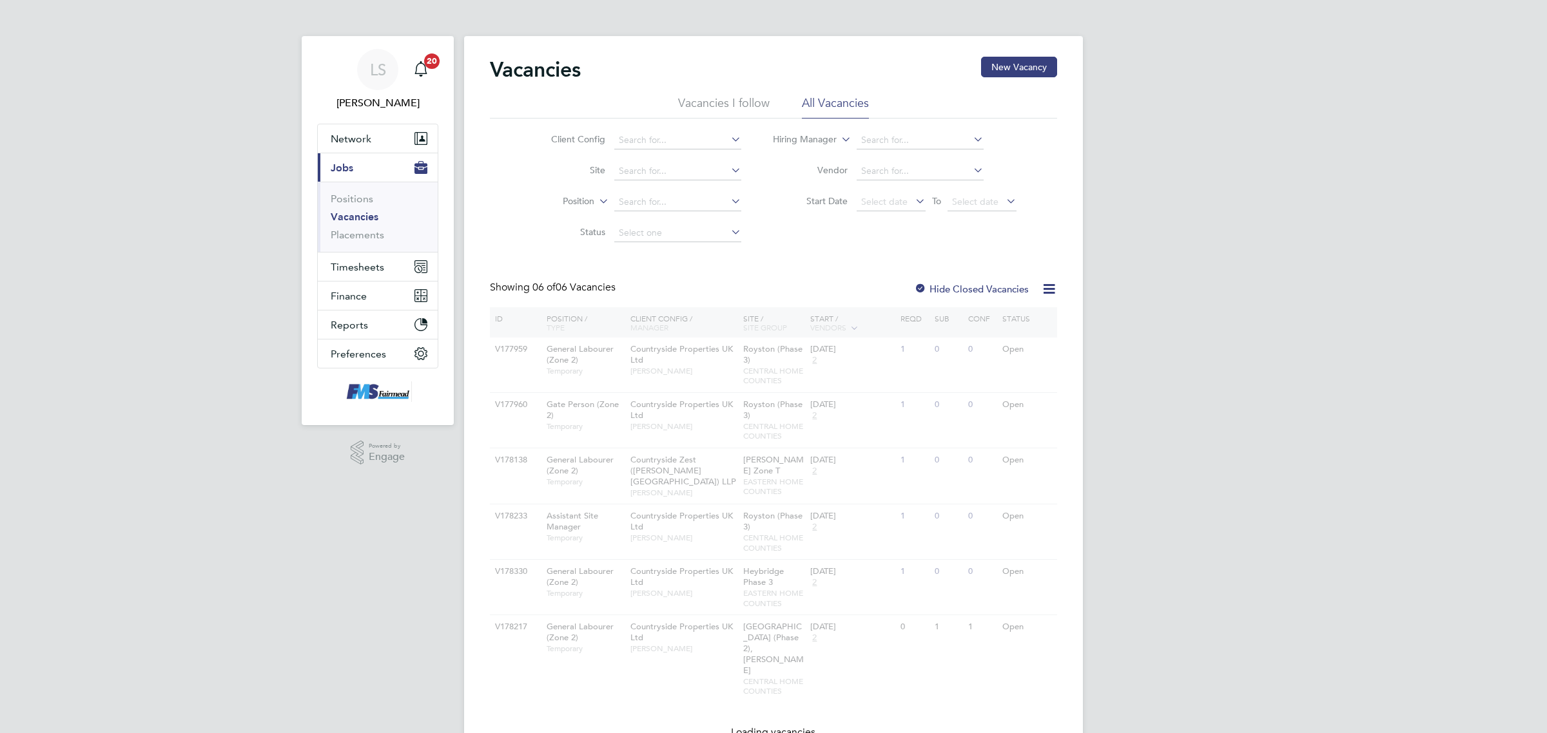 Image resolution: width=1547 pixels, height=733 pixels. Describe the element at coordinates (799, 140) in the screenshot. I see `label: Hiring Manager` at that location.